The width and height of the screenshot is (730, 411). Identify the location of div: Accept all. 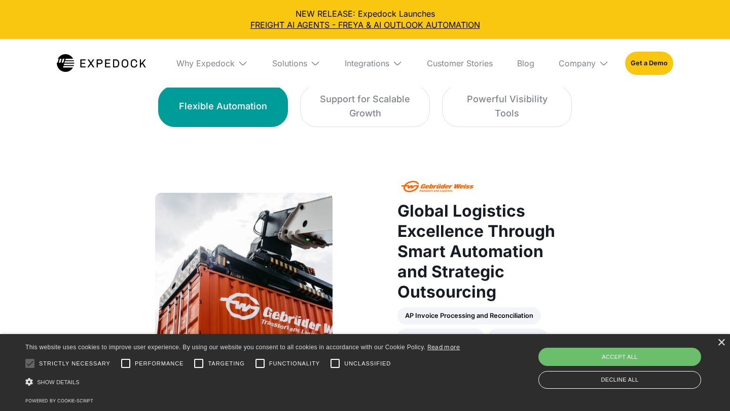
(619, 357).